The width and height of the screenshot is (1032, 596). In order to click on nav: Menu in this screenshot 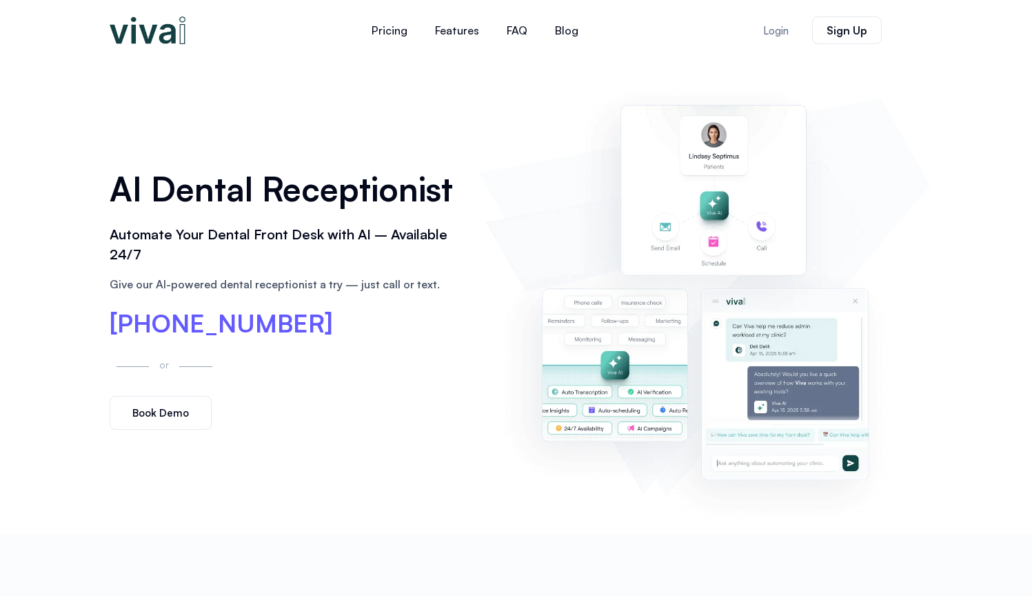, I will do `click(475, 30)`.